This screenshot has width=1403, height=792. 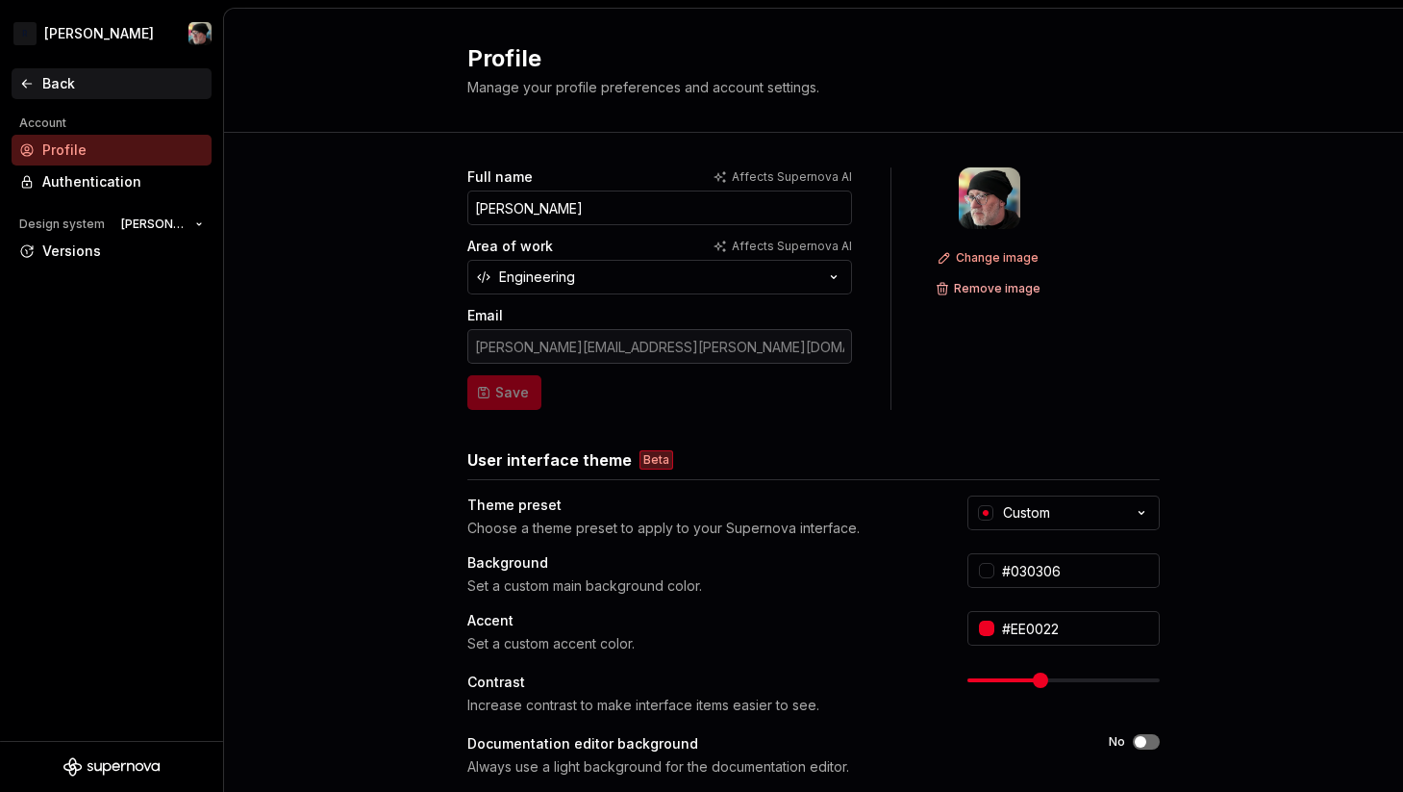 I want to click on button: Change image, so click(x=990, y=258).